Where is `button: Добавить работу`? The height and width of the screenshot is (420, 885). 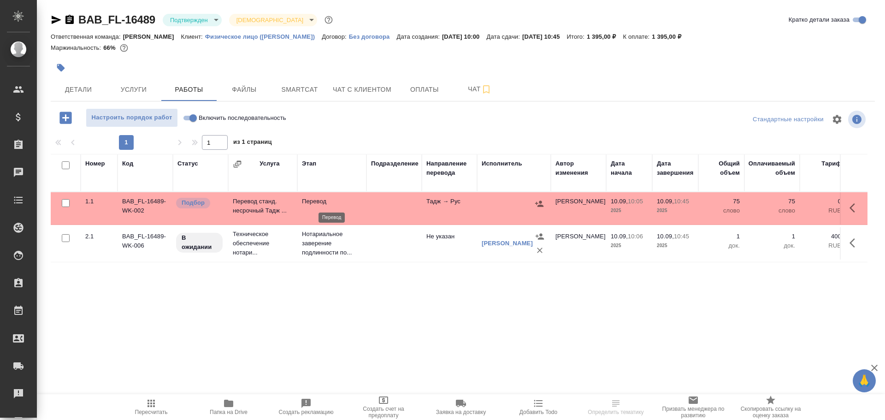 button: Добавить работу is located at coordinates (65, 118).